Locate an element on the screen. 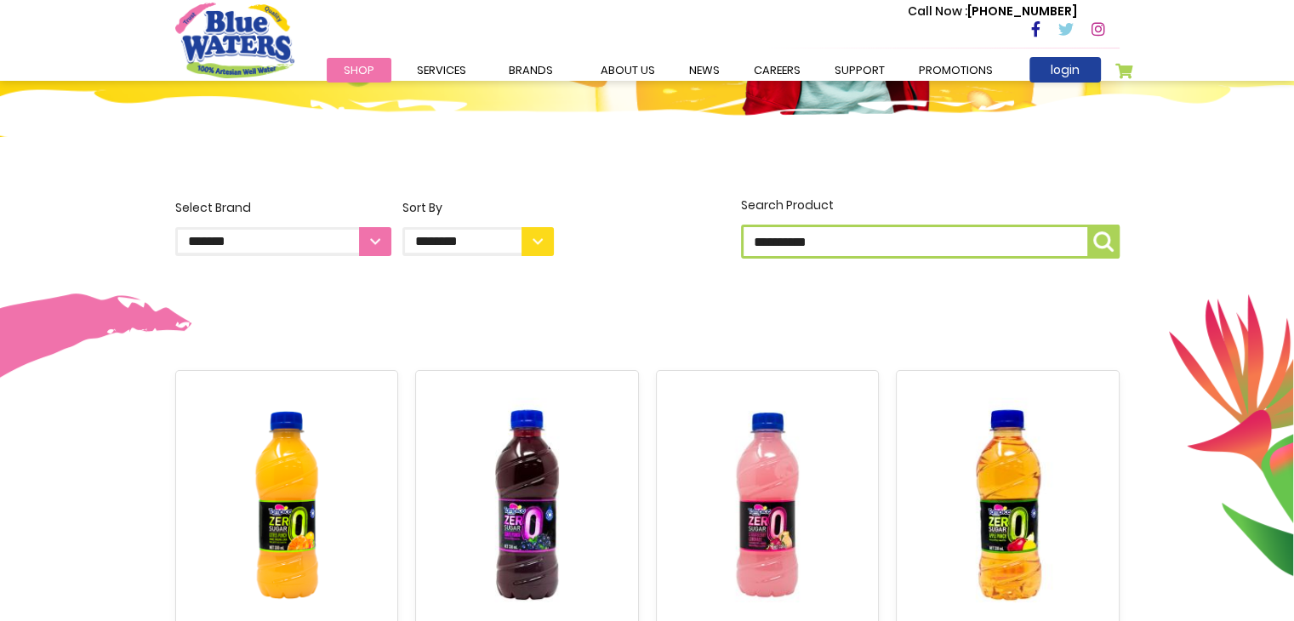  span: Call Now : is located at coordinates (938, 11).